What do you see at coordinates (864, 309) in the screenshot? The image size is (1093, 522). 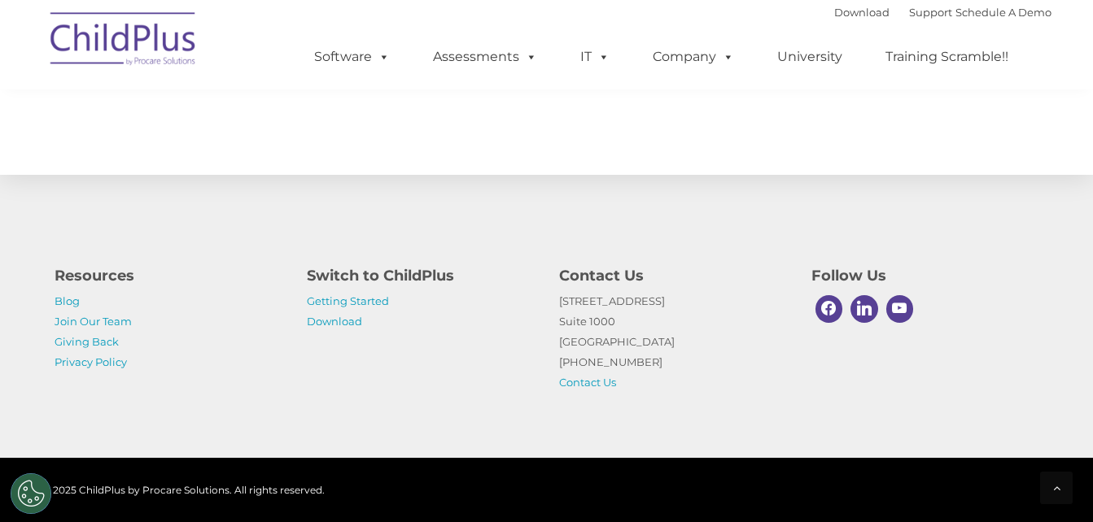 I see `a: Linkedin` at bounding box center [864, 309].